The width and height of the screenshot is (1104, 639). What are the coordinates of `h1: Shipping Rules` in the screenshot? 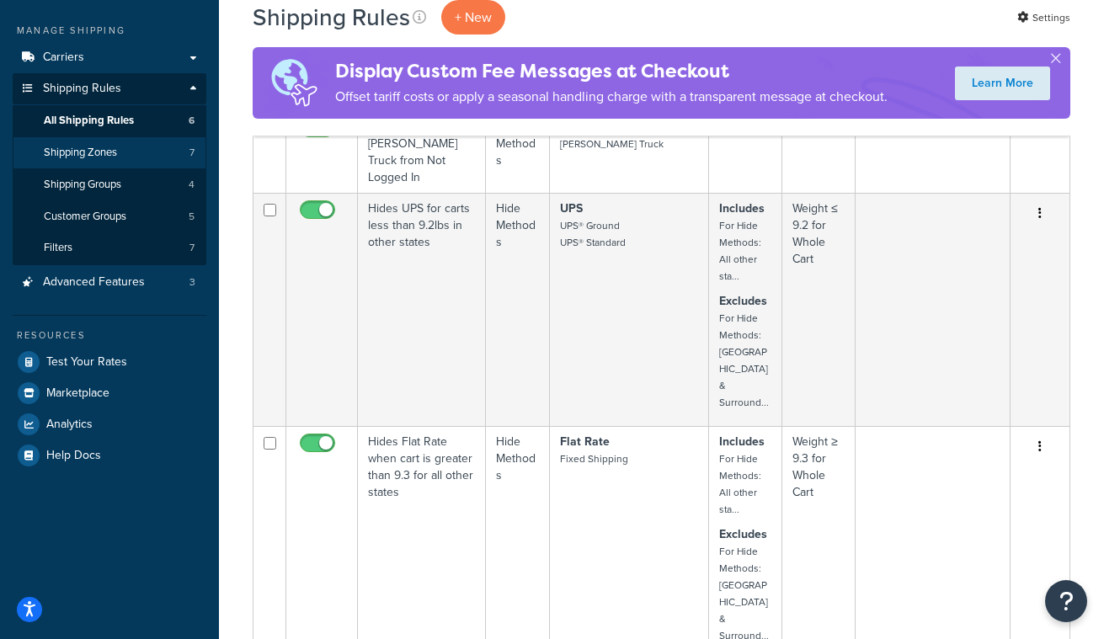 It's located at (331, 17).